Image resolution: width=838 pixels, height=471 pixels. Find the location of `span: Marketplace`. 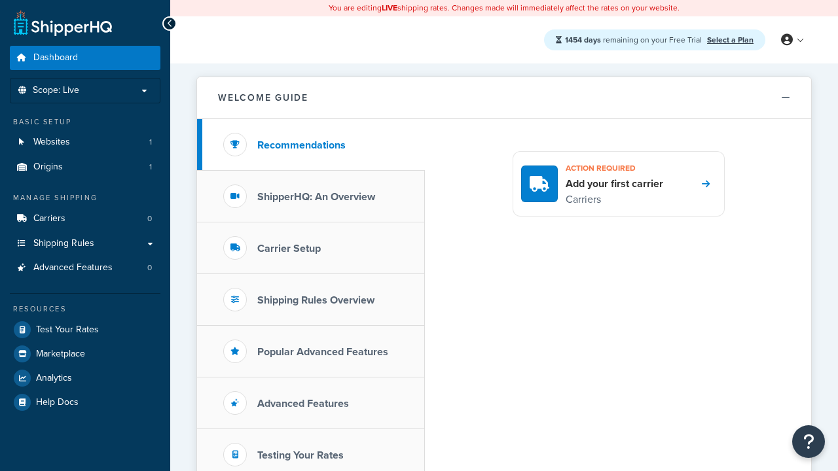

span: Marketplace is located at coordinates (60, 354).